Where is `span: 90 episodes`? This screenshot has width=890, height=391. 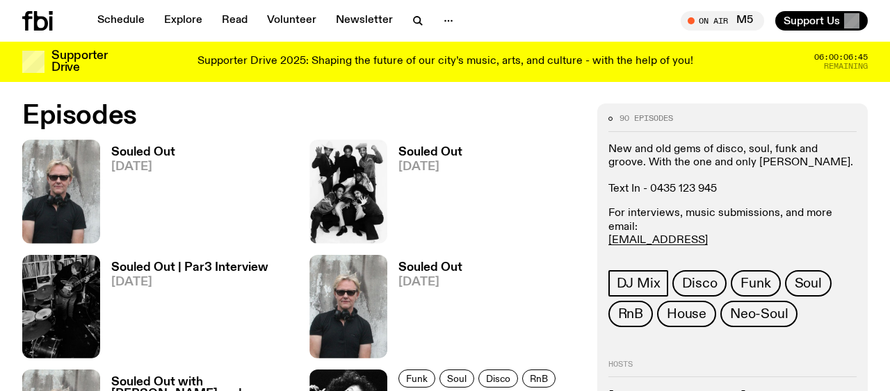 span: 90 episodes is located at coordinates (646, 118).